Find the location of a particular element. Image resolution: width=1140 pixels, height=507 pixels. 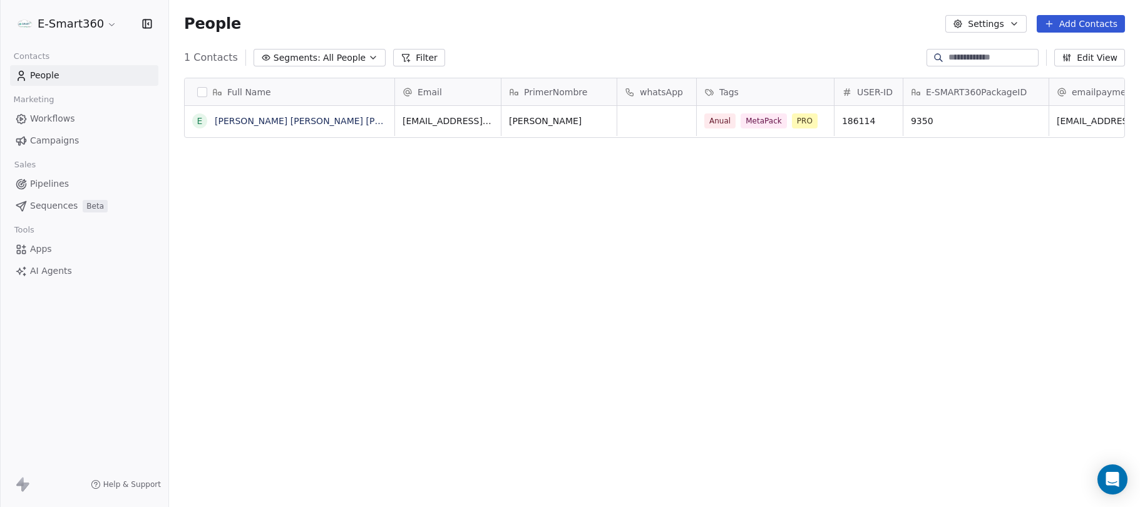

span: 1 Contacts is located at coordinates (211, 58).